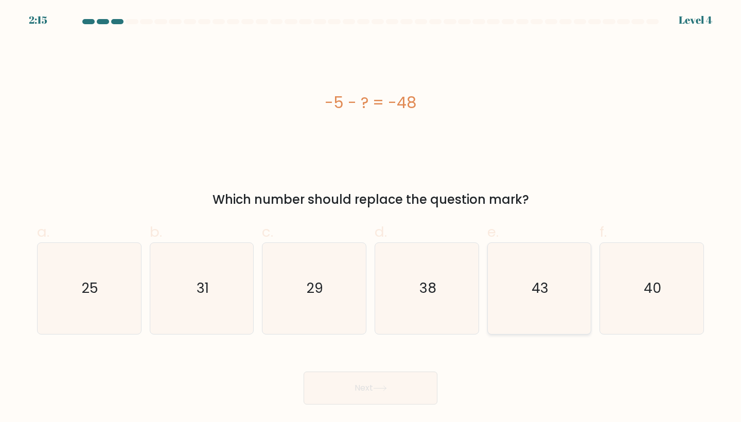 The width and height of the screenshot is (741, 422). What do you see at coordinates (370, 388) in the screenshot?
I see `button: Next` at bounding box center [370, 388].